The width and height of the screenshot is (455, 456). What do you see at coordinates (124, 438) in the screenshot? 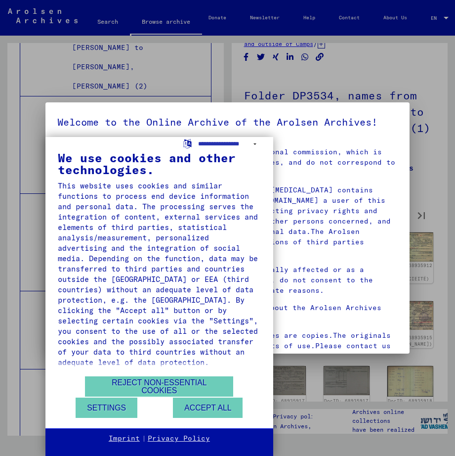
I see `a: Imprint` at bounding box center [124, 438].